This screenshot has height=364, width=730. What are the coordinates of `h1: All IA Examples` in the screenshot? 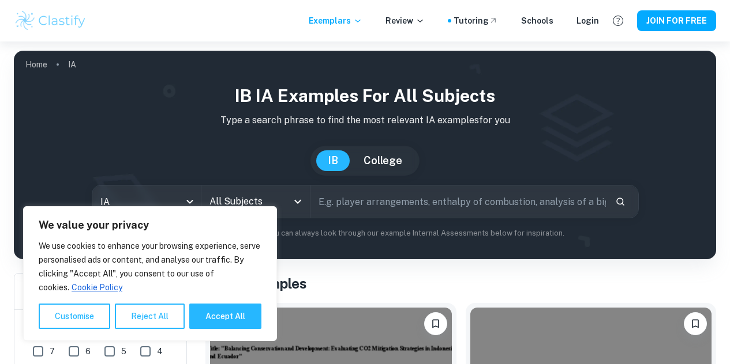 It's located at (460, 284).